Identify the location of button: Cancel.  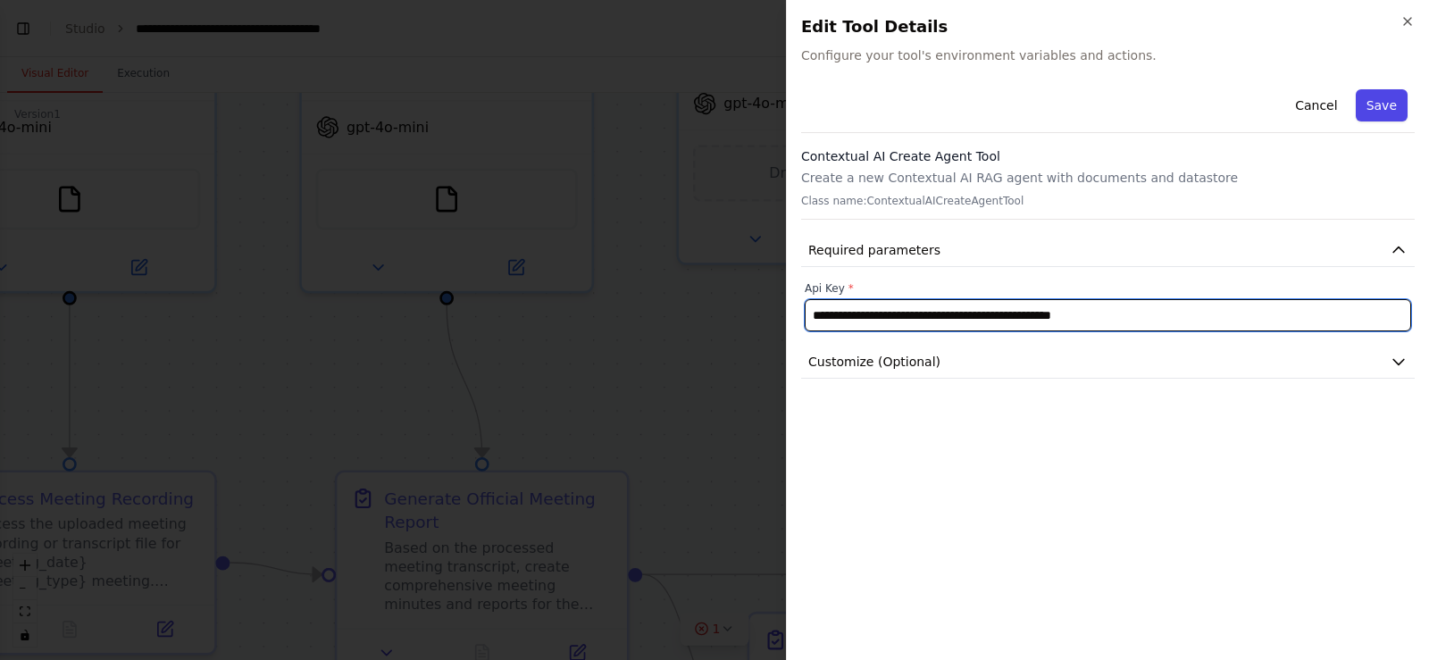
(1316, 105).